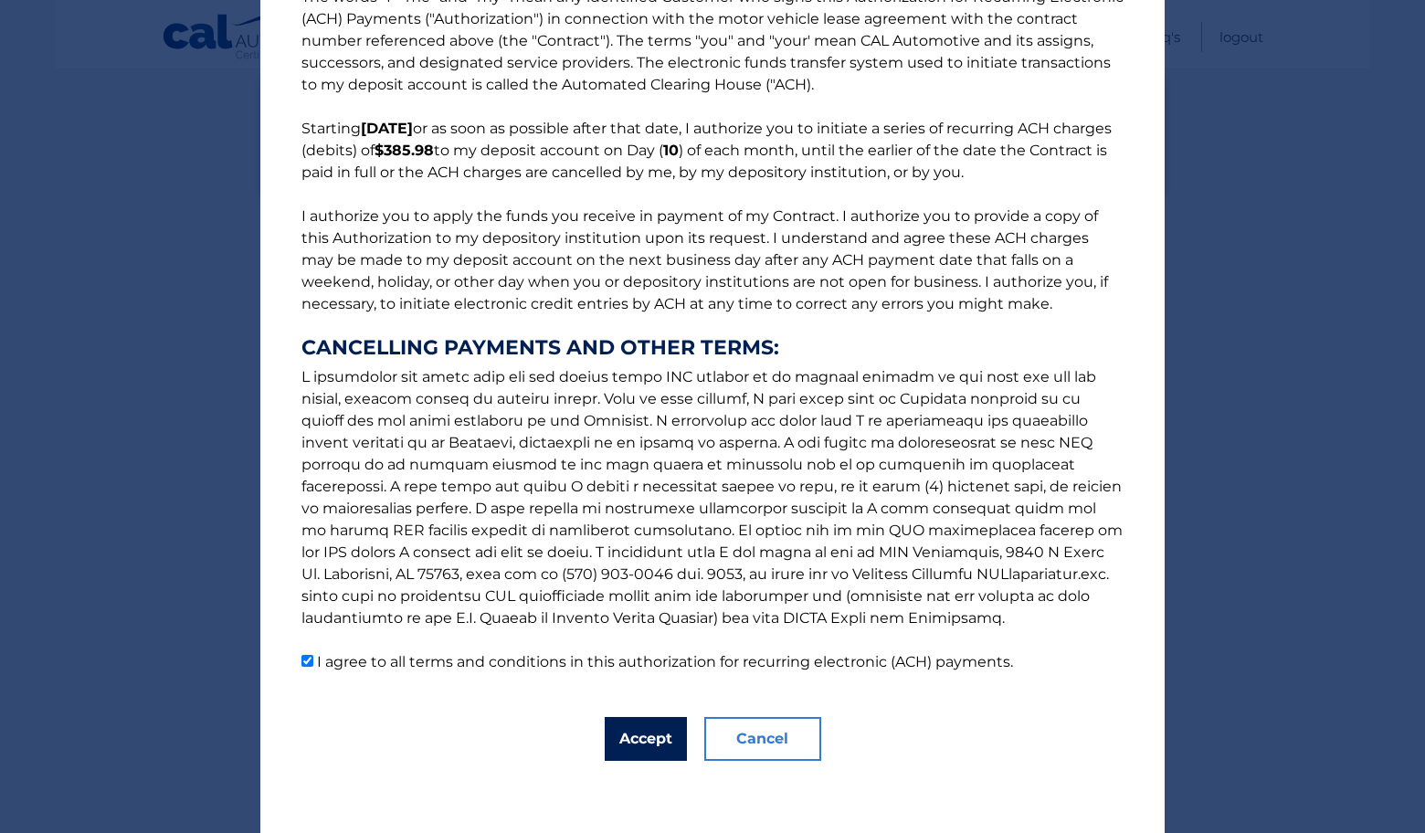 Image resolution: width=1425 pixels, height=833 pixels. I want to click on b: $385.98, so click(404, 150).